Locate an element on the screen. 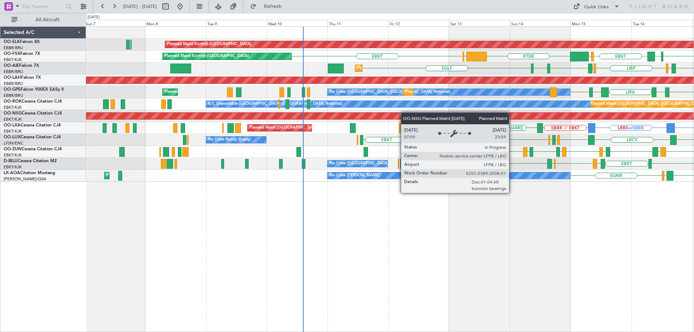 This screenshot has height=332, width=694. div: Mon 8 is located at coordinates (175, 23).